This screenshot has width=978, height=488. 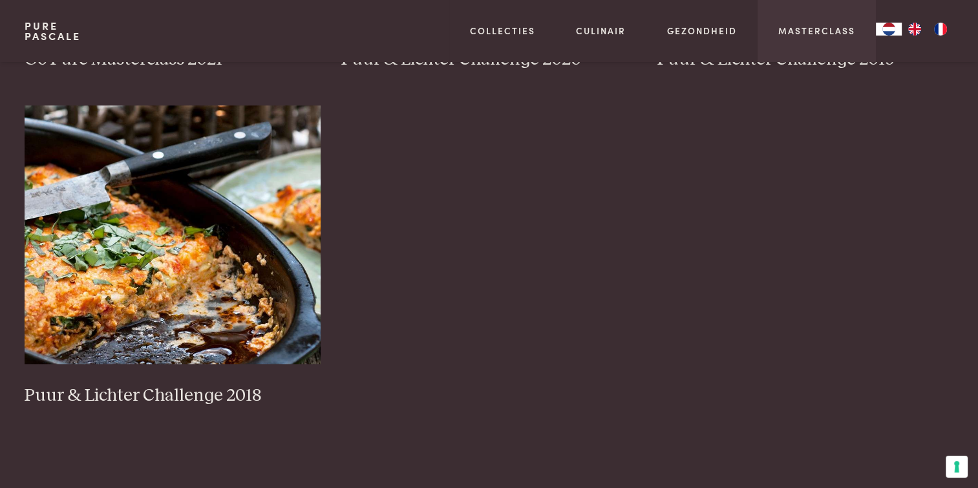 What do you see at coordinates (816, 30) in the screenshot?
I see `a: Masterclass` at bounding box center [816, 30].